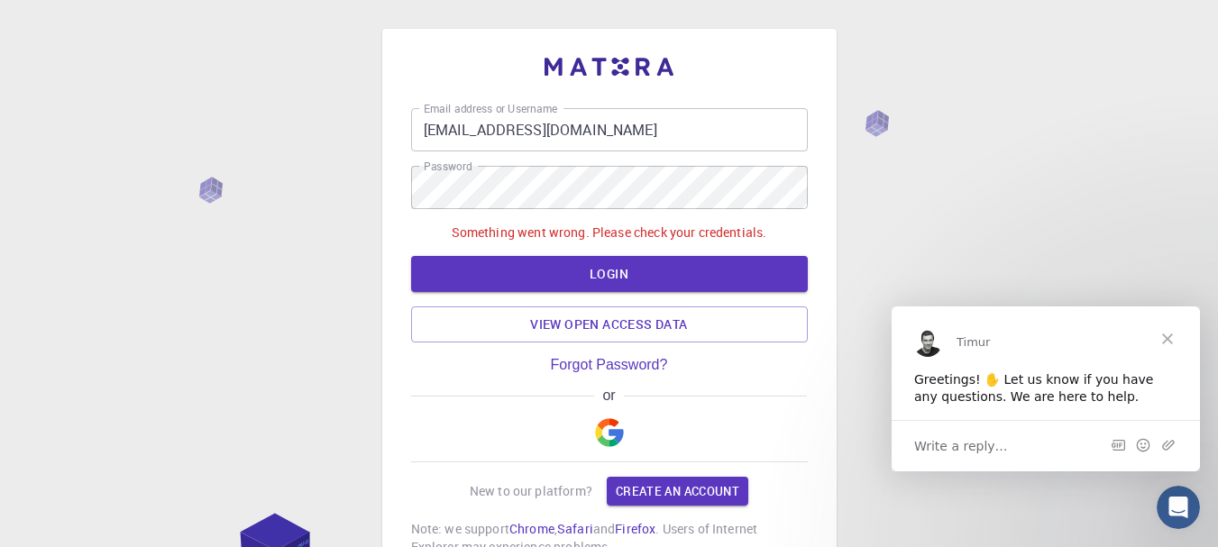 The width and height of the screenshot is (1218, 547). What do you see at coordinates (69, 140) in the screenshot?
I see `span: Write a reply…` at bounding box center [69, 140].